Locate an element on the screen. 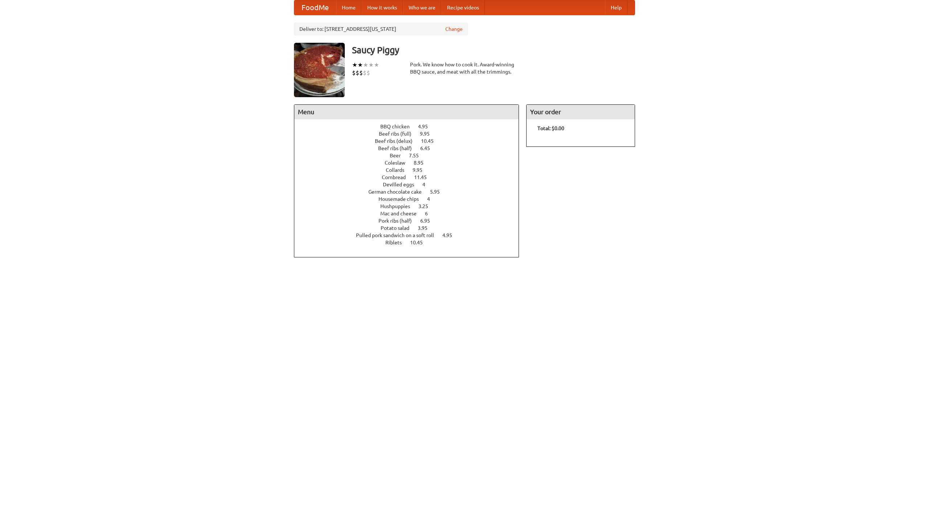 The width and height of the screenshot is (929, 513). a: Cornbread 11.45 is located at coordinates (411, 177).